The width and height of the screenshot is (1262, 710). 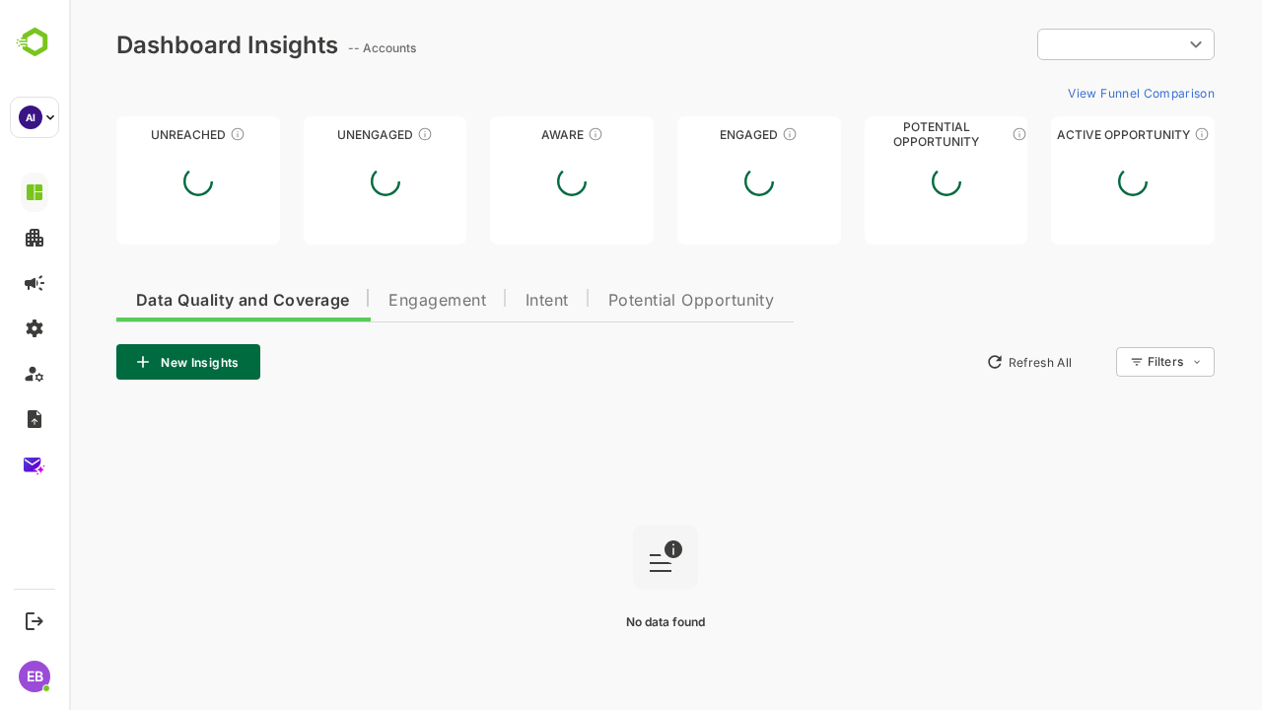 I want to click on div: AI, so click(x=31, y=117).